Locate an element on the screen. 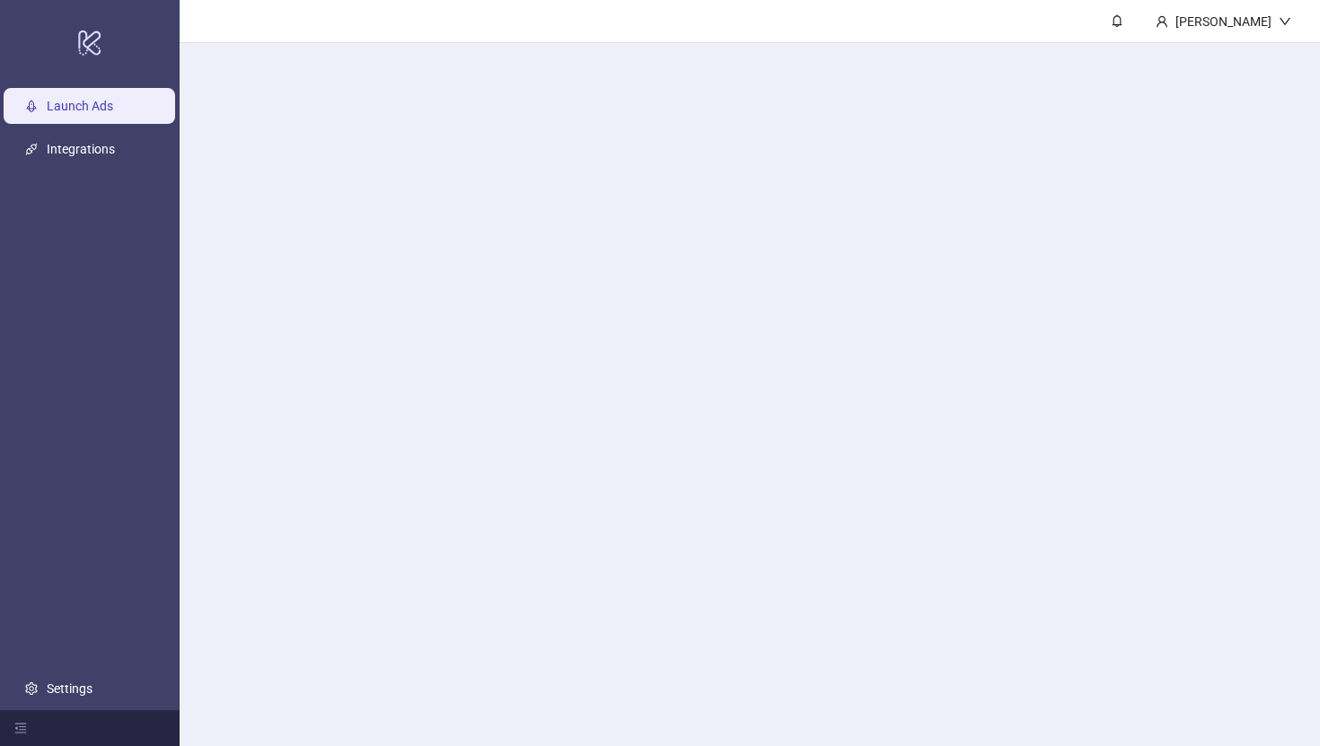 The image size is (1320, 746). span: down is located at coordinates (1285, 22).